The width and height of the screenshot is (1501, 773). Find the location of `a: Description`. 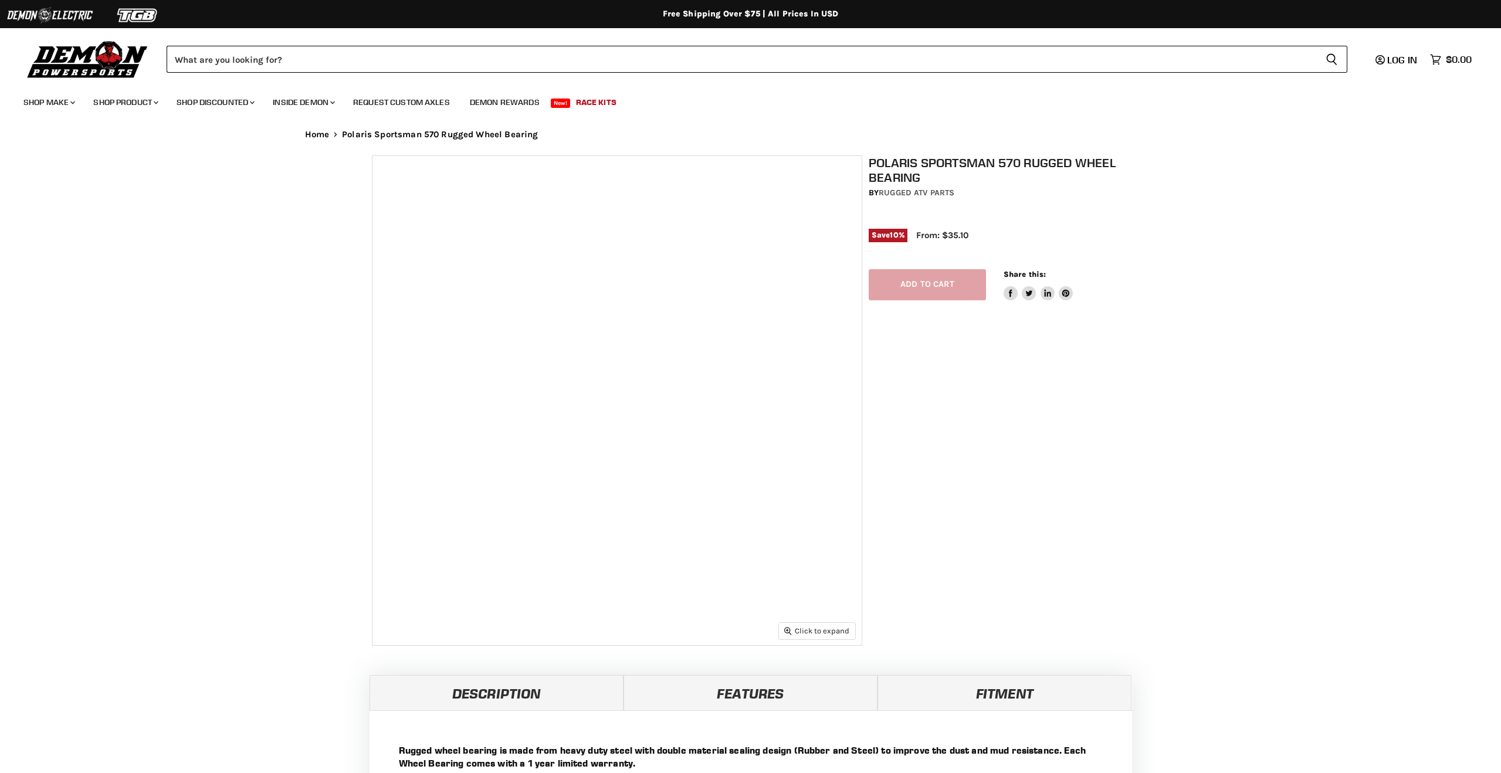

a: Description is located at coordinates (496, 693).